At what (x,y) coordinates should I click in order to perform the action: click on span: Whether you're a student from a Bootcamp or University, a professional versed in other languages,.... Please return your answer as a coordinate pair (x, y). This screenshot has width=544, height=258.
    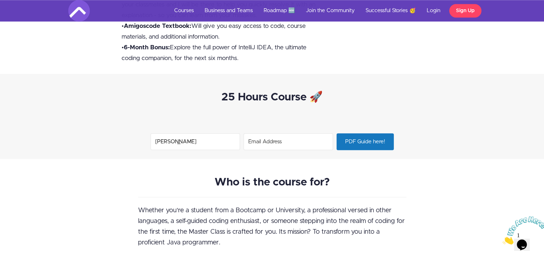
    Looking at the image, I should click on (271, 227).